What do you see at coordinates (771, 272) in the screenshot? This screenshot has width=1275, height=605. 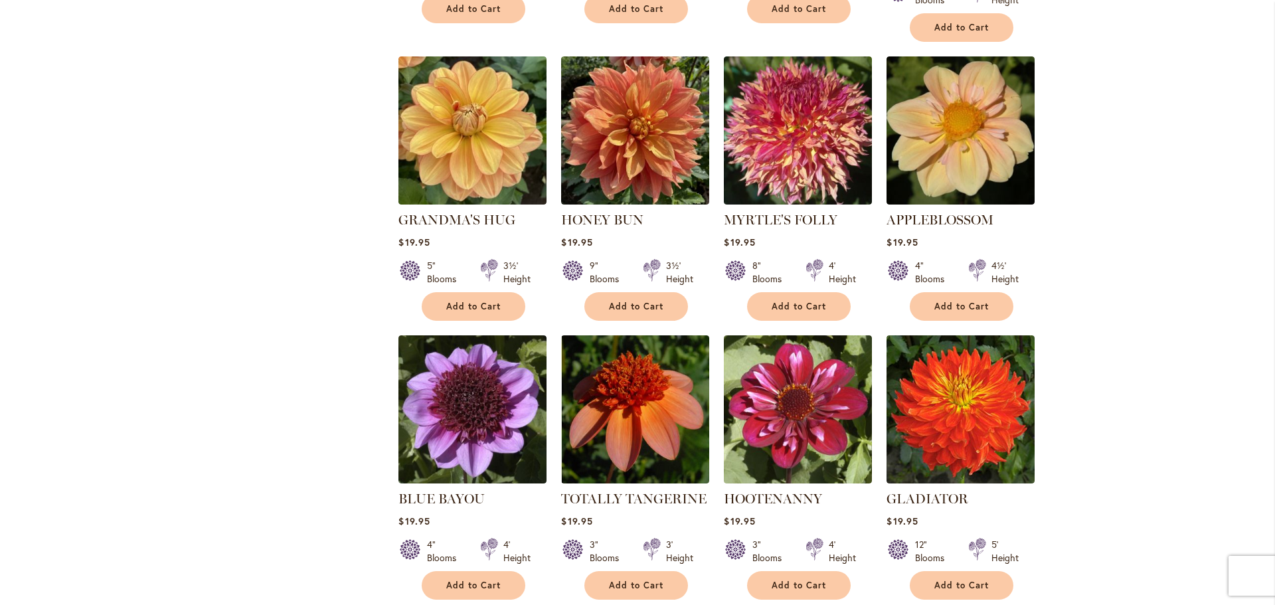 I see `div: 8" Blooms` at bounding box center [771, 272].